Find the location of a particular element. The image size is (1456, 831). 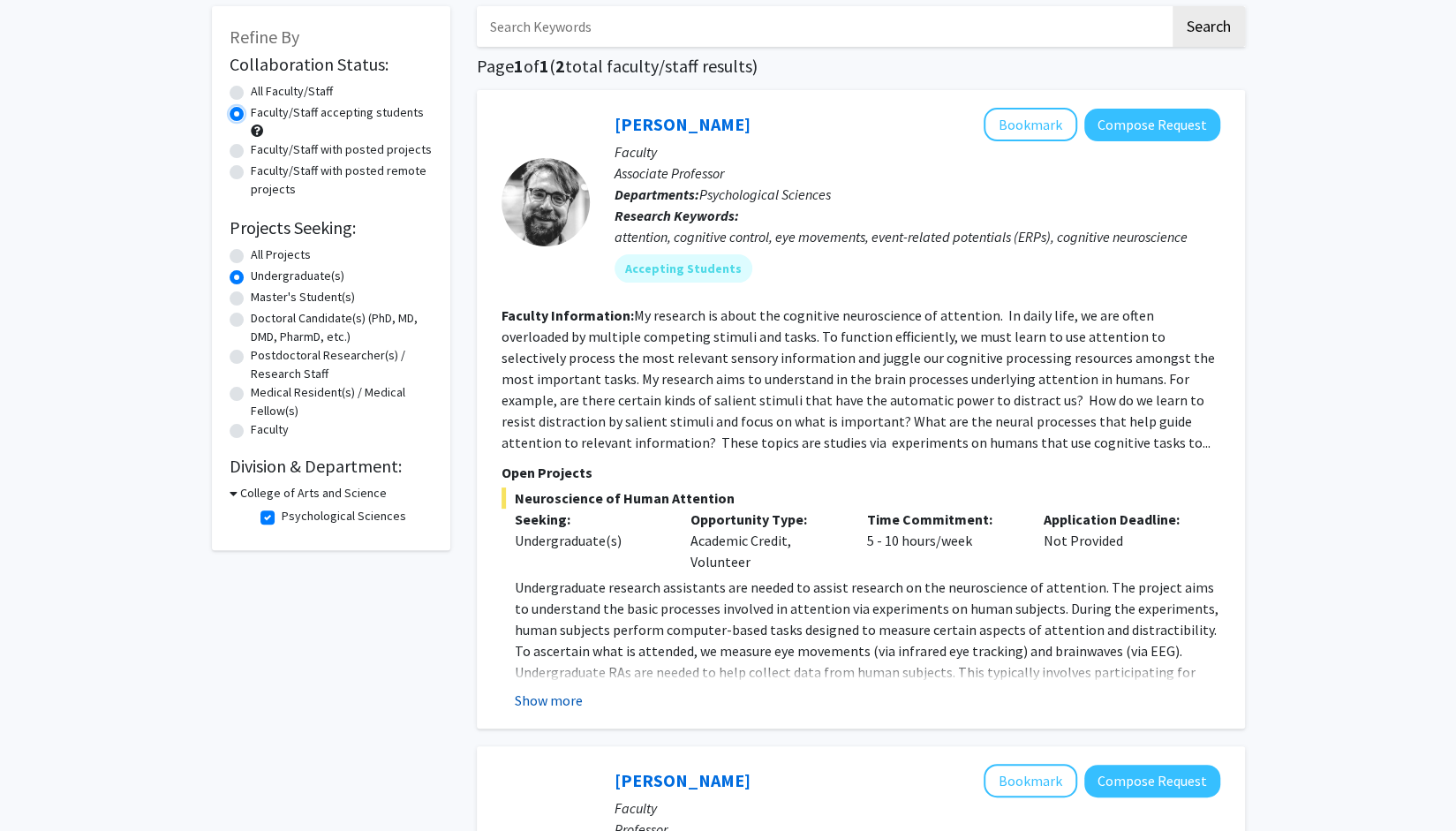

button: Compose Request to Nicholas Gaspelin is located at coordinates (1153, 125).